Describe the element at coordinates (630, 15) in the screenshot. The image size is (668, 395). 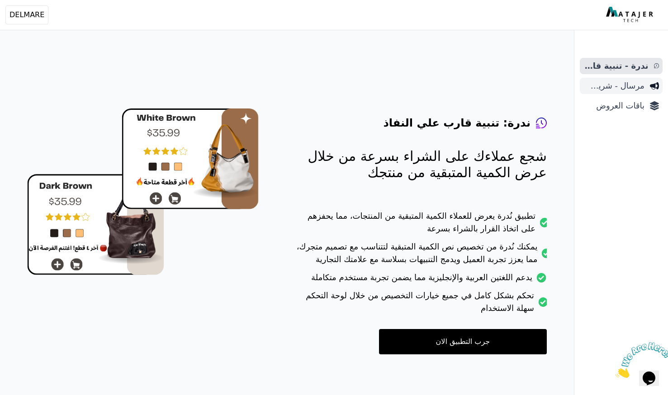
I see `img: MatajerTech Logo` at that location.